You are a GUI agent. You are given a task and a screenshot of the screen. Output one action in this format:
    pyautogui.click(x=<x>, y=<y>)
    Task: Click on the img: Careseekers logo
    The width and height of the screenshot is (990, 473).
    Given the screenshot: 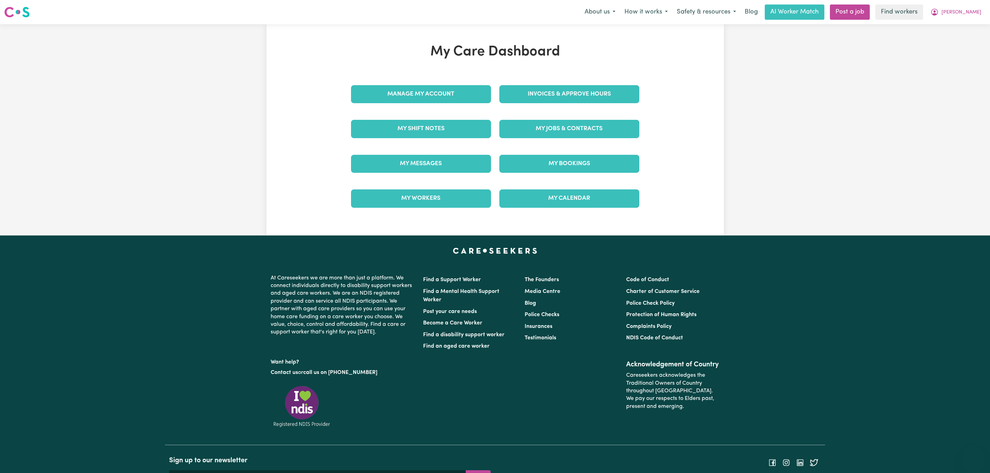 What is the action you would take?
    pyautogui.click(x=17, y=12)
    